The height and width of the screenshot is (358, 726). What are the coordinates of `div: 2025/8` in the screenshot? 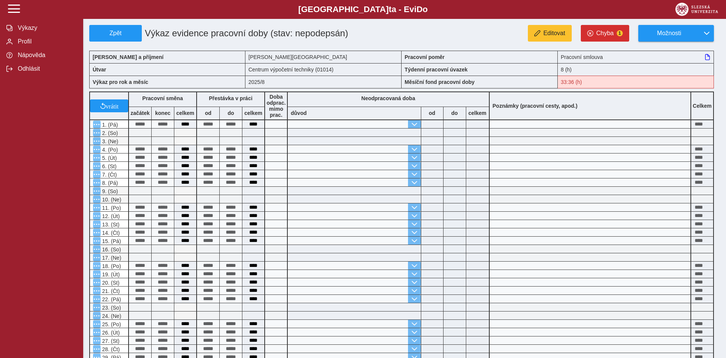 It's located at (323, 82).